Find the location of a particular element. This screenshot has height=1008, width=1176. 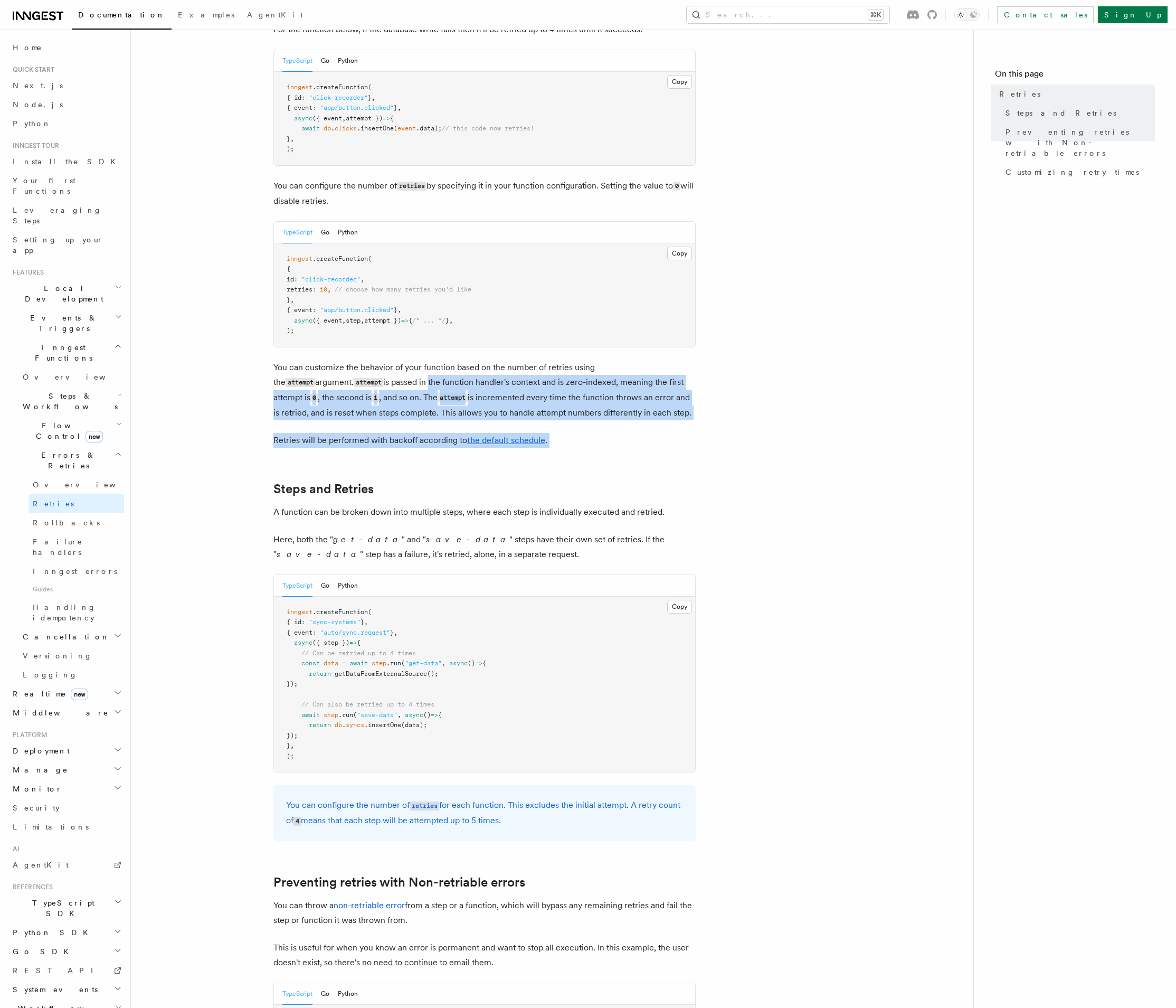

a: Leveraging Steps is located at coordinates (66, 215).